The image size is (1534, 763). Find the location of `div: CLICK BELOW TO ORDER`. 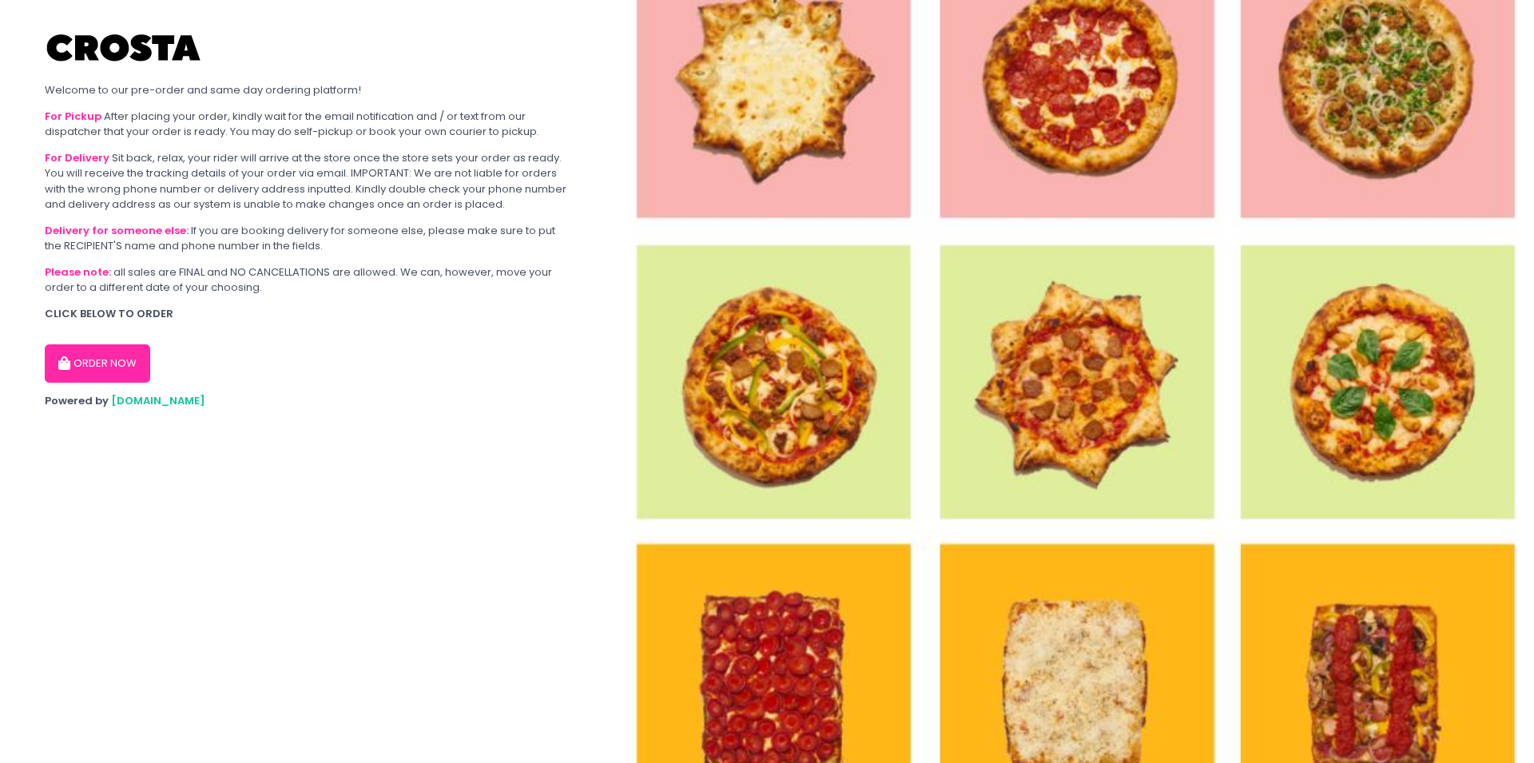

div: CLICK BELOW TO ORDER is located at coordinates (307, 314).